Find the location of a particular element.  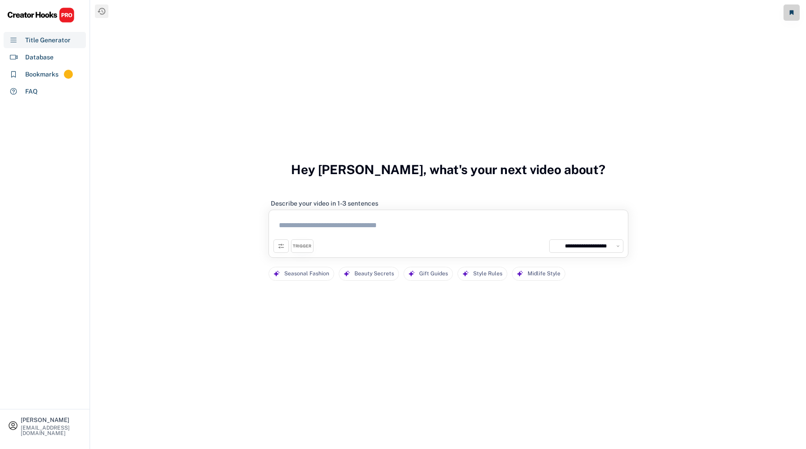

div: Gift Guides is located at coordinates (434, 274).